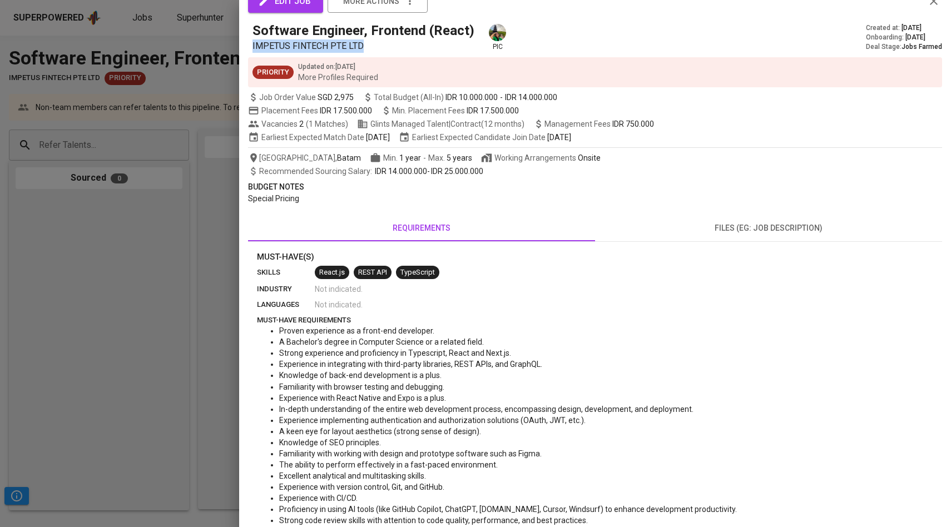 The width and height of the screenshot is (951, 527). Describe the element at coordinates (595, 257) in the screenshot. I see `p: Must-Have(s)` at that location.